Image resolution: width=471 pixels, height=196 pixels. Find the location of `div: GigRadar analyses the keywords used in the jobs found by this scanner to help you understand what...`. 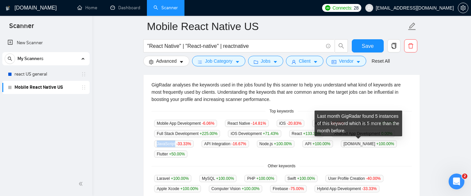

div: GigRadar analyses the keywords used in the jobs found by this scanner to help you understand what... is located at coordinates (282, 92).